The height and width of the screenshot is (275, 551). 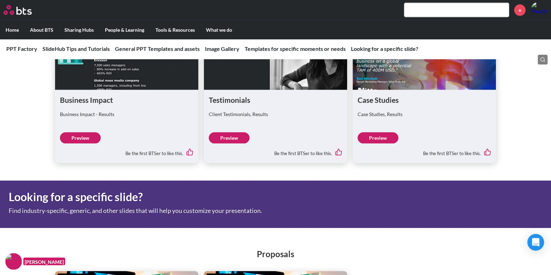 I want to click on p: Find industry-specific, generic, and other slides that will help you customize your presentation., so click(x=158, y=211).